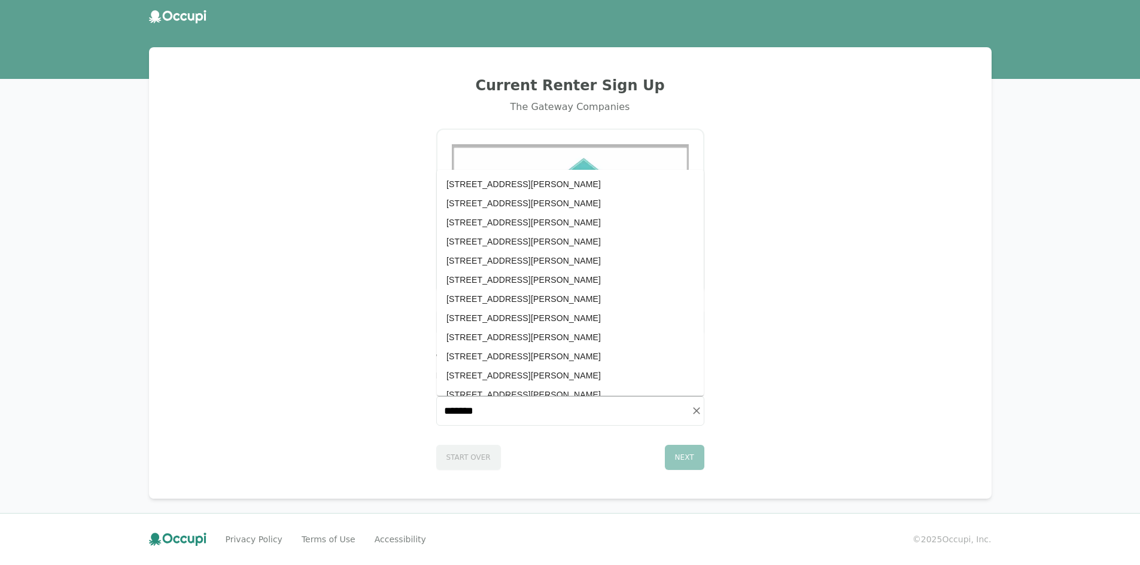 This screenshot has height=565, width=1140. What do you see at coordinates (254, 540) in the screenshot?
I see `a: Privacy Policy` at bounding box center [254, 540].